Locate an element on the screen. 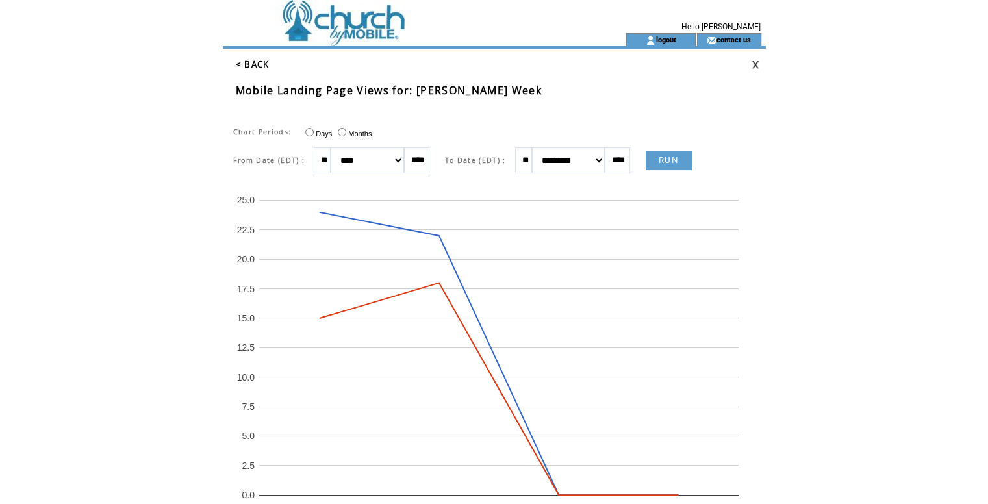 Image resolution: width=988 pixels, height=504 pixels. label: Days is located at coordinates (317, 134).